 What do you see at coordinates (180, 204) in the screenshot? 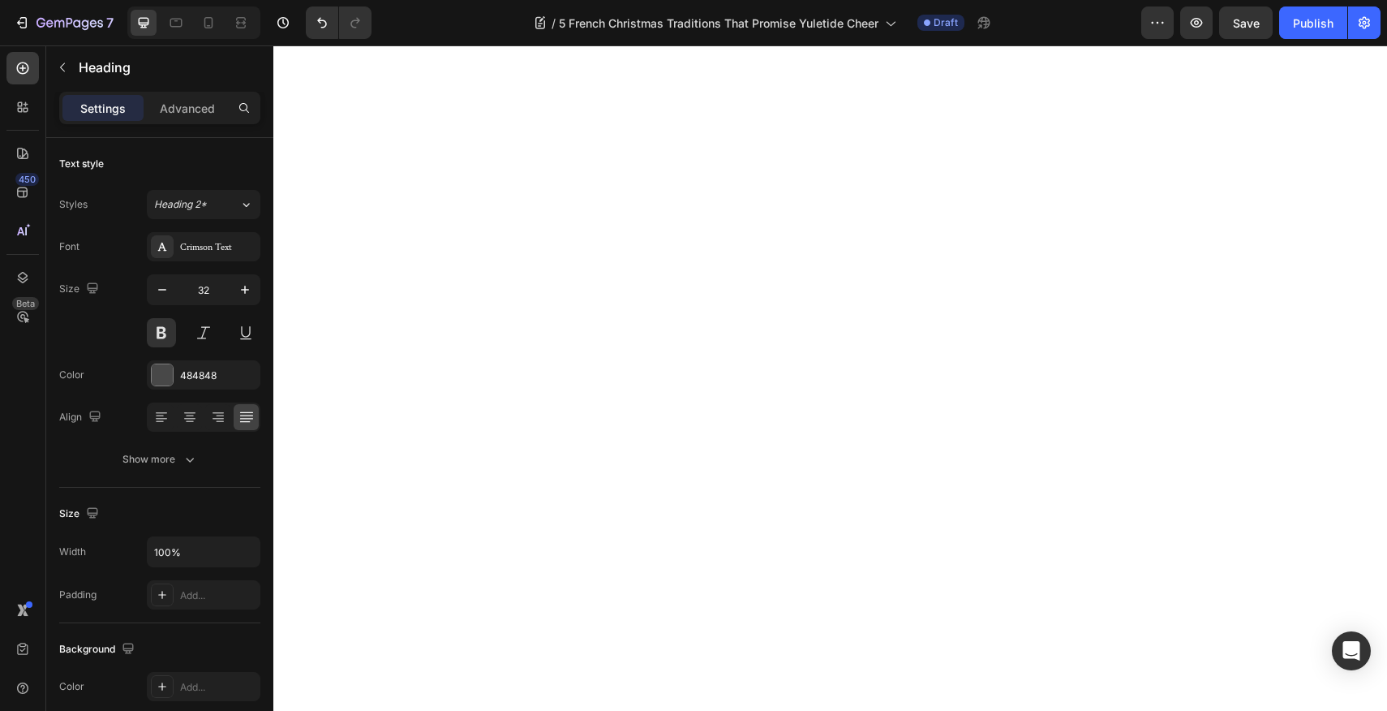
I see `span: Heading 2*` at bounding box center [180, 204].